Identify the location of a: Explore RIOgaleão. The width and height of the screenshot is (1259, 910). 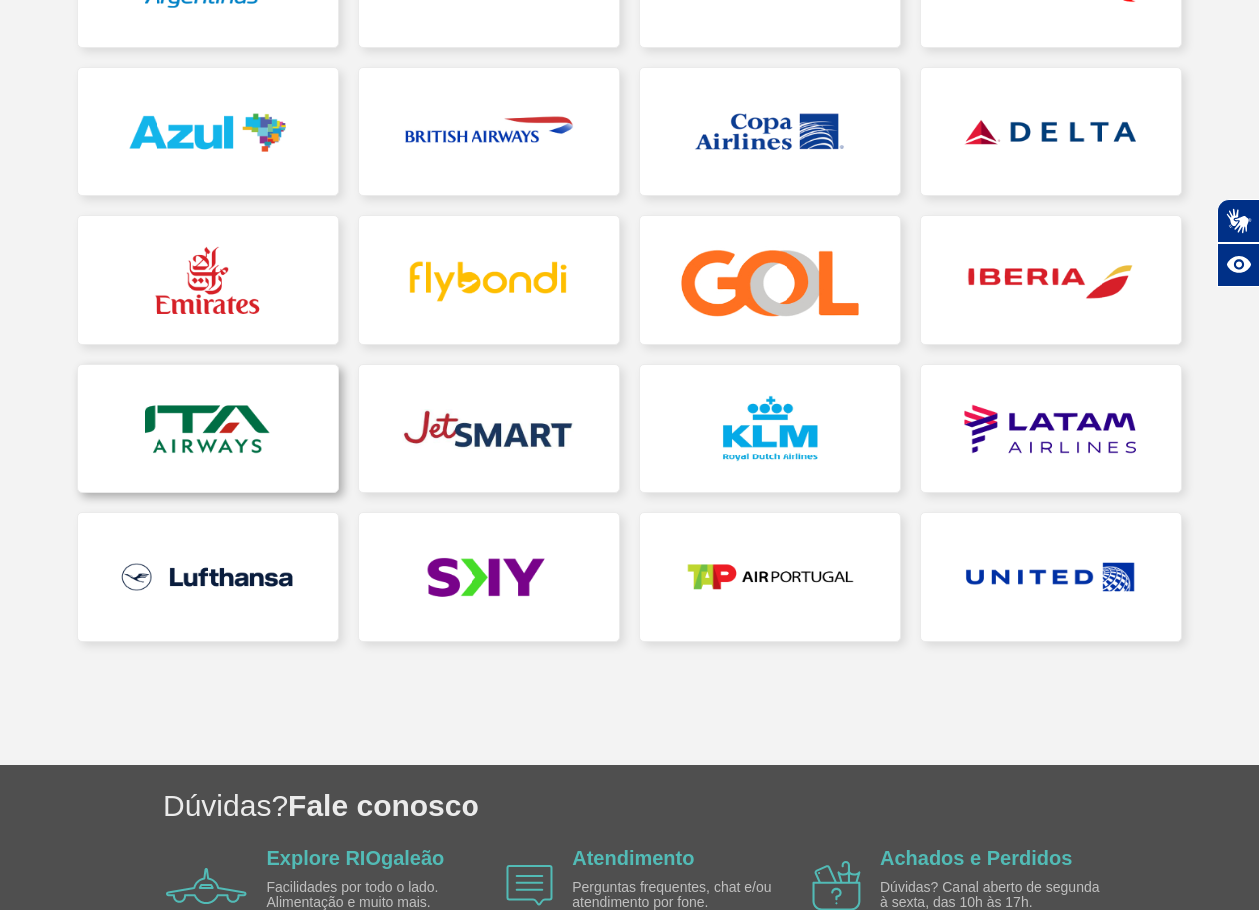
(356, 858).